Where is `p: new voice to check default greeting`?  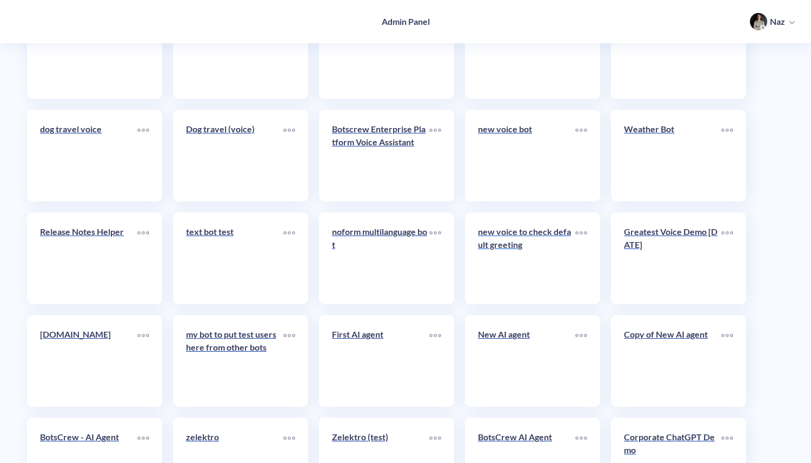 p: new voice to check default greeting is located at coordinates (527, 238).